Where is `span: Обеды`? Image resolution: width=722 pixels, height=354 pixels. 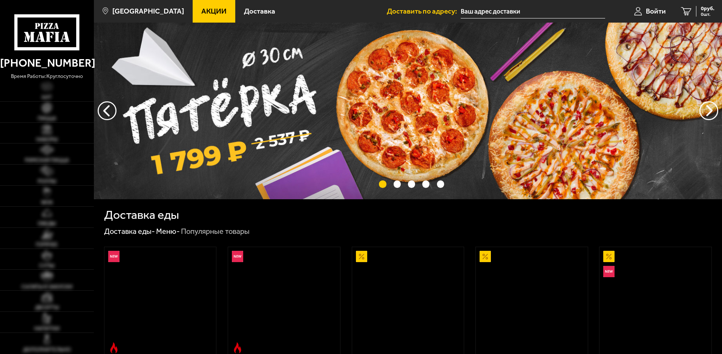 span: Обеды is located at coordinates (47, 224).